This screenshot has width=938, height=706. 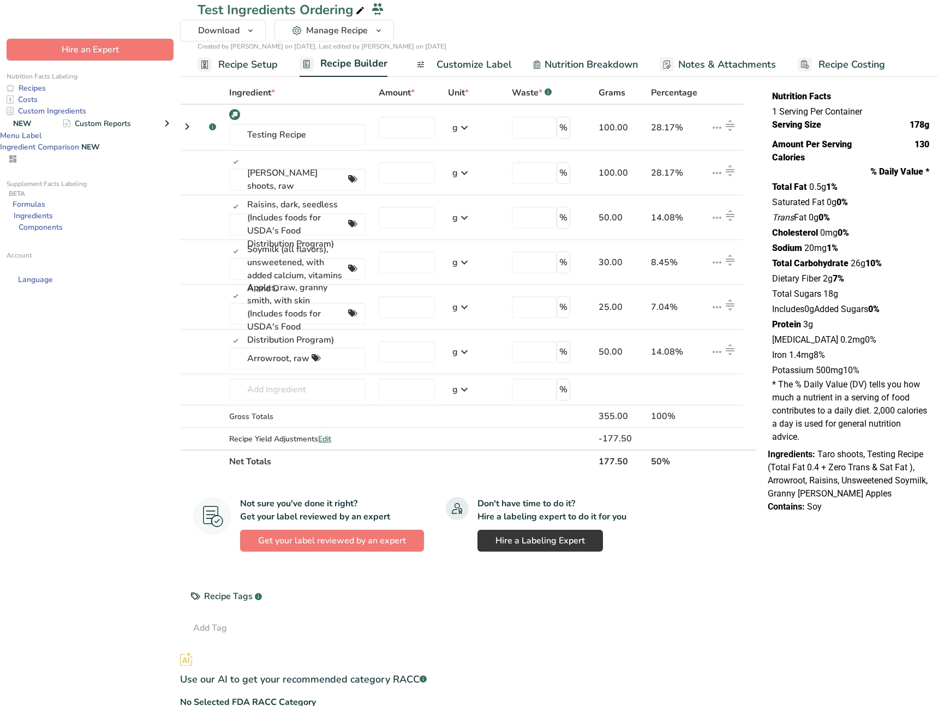 What do you see at coordinates (540, 541) in the screenshot?
I see `a: Hire a Labeling Expert` at bounding box center [540, 541].